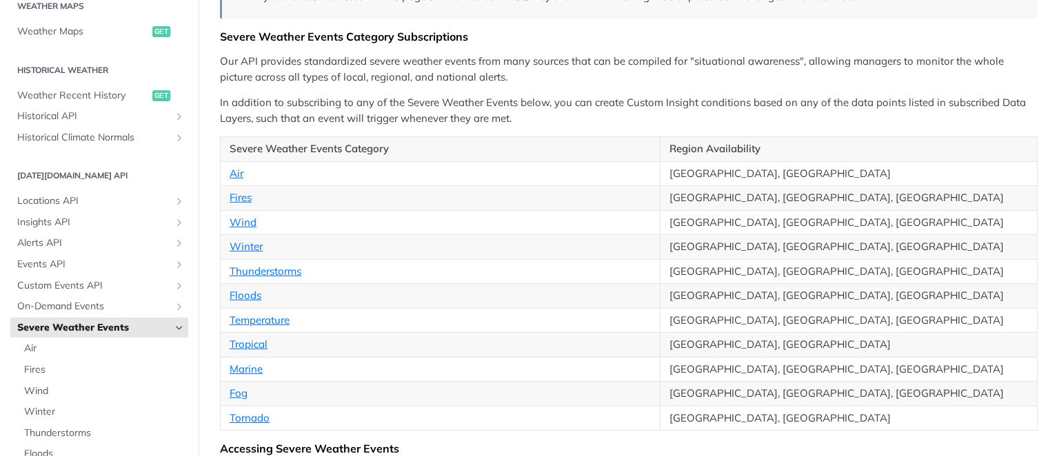 This screenshot has width=1059, height=456. Describe the element at coordinates (94, 117) in the screenshot. I see `span: Historical API` at that location.